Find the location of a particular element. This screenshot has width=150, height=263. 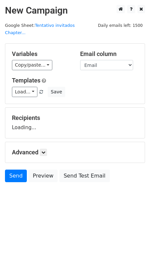

h5: Advanced is located at coordinates (75, 153).